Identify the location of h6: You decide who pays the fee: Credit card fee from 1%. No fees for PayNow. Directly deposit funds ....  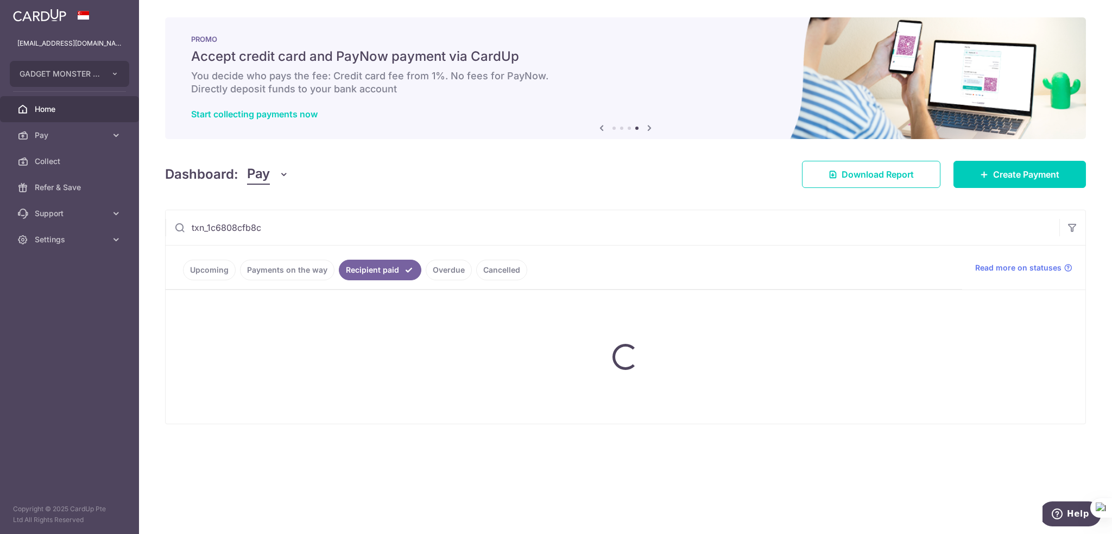
(626, 83).